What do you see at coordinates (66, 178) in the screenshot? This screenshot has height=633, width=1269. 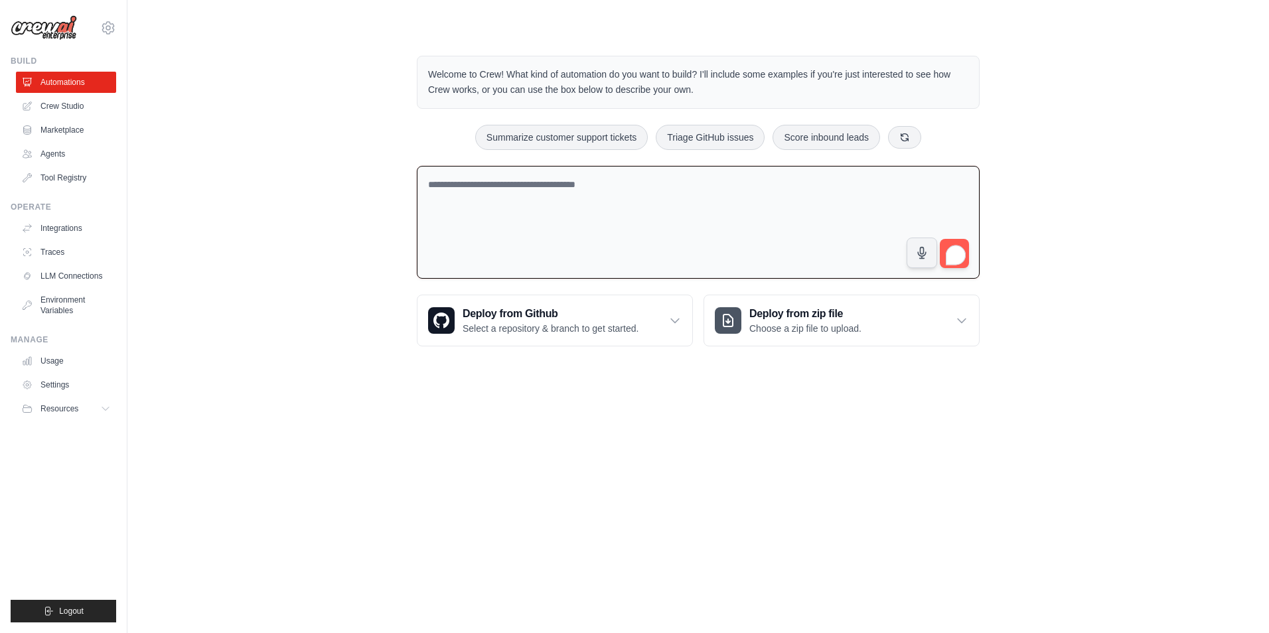 I see `a: Tool Registry` at bounding box center [66, 178].